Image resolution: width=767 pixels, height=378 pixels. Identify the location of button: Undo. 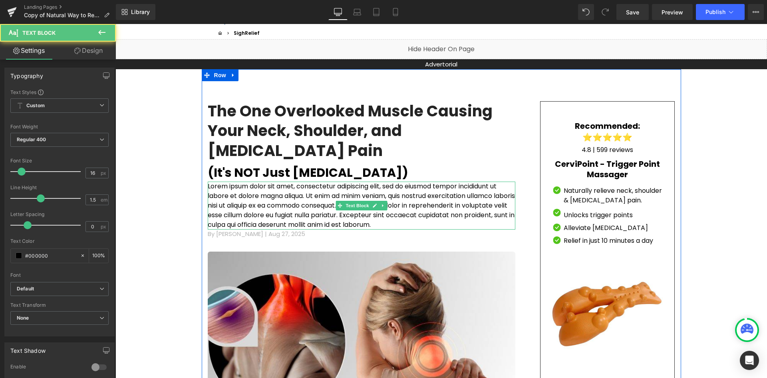
(586, 12).